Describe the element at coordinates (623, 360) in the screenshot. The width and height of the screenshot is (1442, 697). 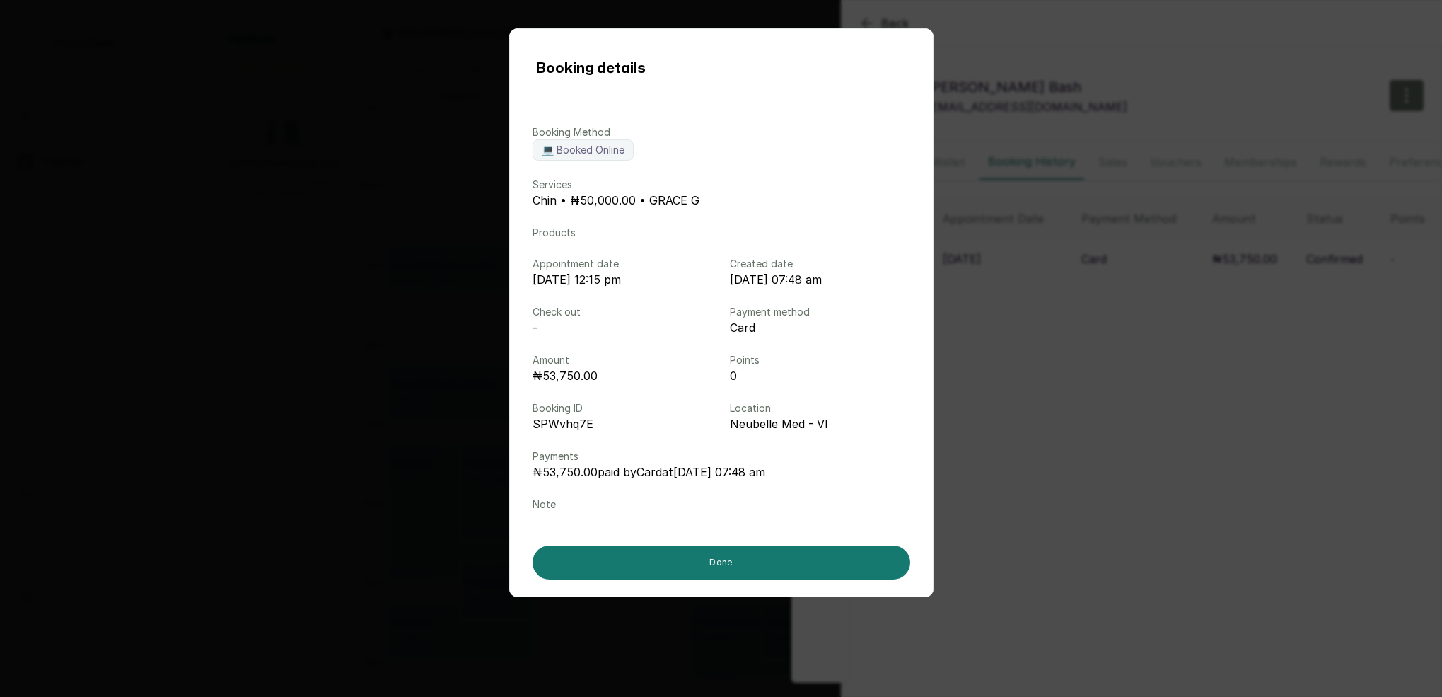
I see `p: Amount` at that location.